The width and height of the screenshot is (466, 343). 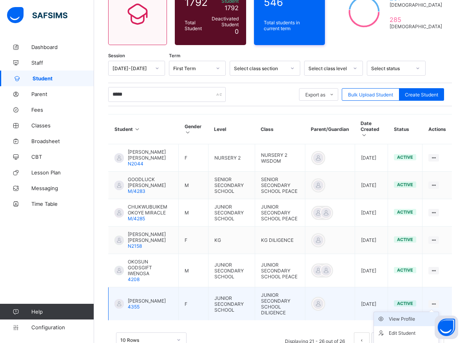 What do you see at coordinates (231, 240) in the screenshot?
I see `td: KG` at bounding box center [231, 240].